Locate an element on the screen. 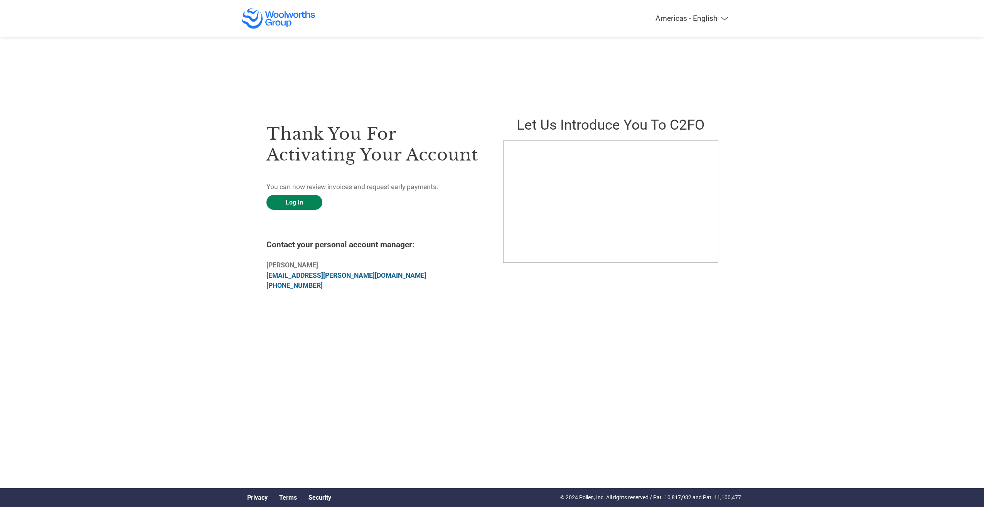  p: © 2024 Pollen, Inc. All rights reserved / Pat. 10,817,932 and Pat. 11,100,477. is located at coordinates (652, 497).